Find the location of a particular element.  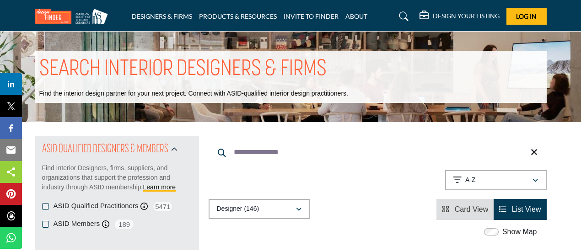

a: ABOUT is located at coordinates (356, 16).